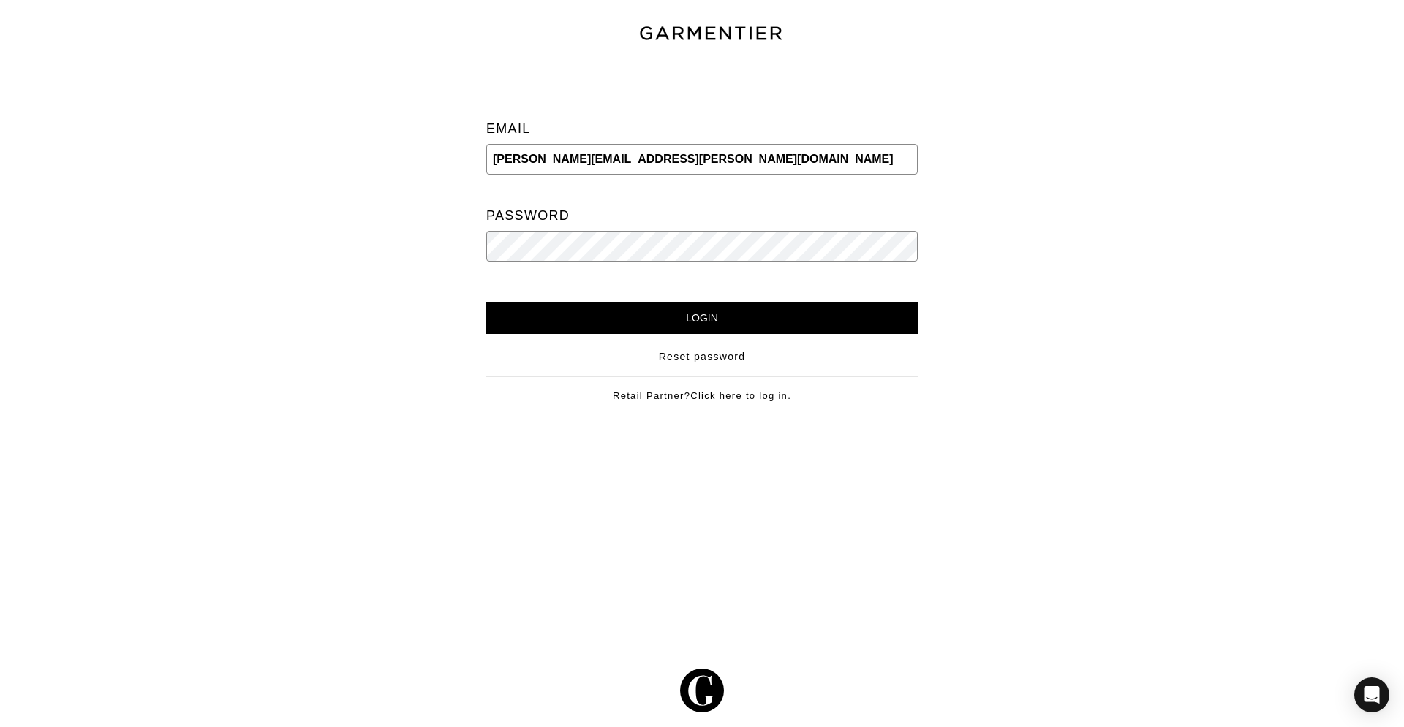 The height and width of the screenshot is (727, 1404). What do you see at coordinates (702, 390) in the screenshot?
I see `div: Retail Partner?` at bounding box center [702, 390].